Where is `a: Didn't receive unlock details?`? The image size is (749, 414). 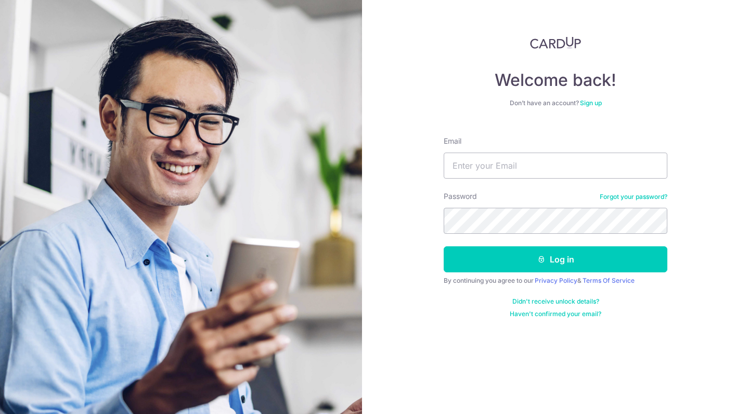 a: Didn't receive unlock details? is located at coordinates (556, 301).